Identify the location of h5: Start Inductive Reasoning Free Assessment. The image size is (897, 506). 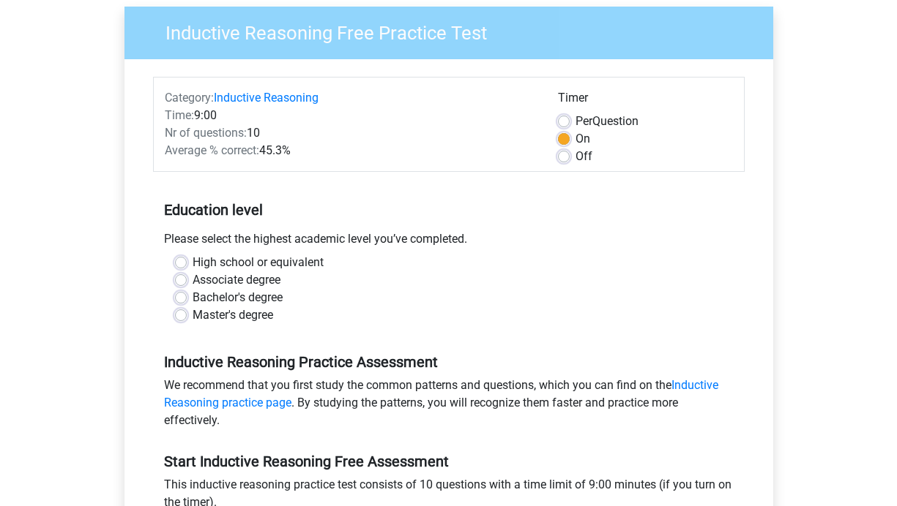
(449, 462).